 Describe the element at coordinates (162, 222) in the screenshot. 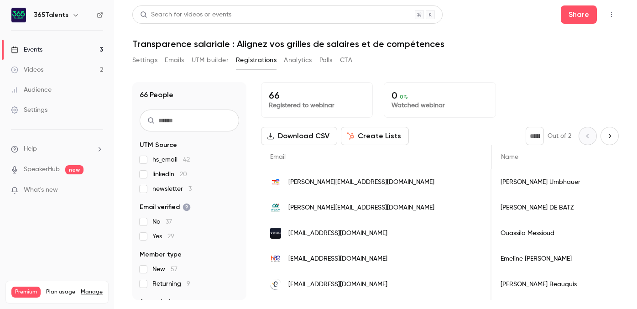

I see `span: No` at that location.